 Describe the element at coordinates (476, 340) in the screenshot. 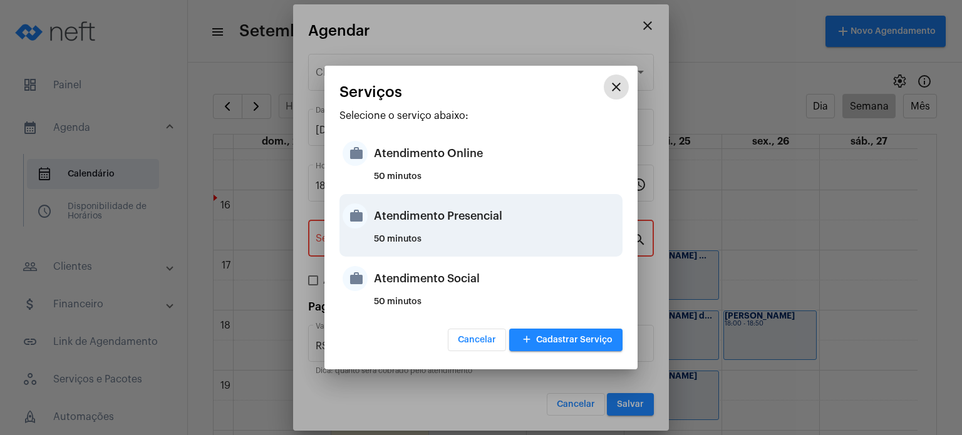

I see `button: Cancelar` at that location.